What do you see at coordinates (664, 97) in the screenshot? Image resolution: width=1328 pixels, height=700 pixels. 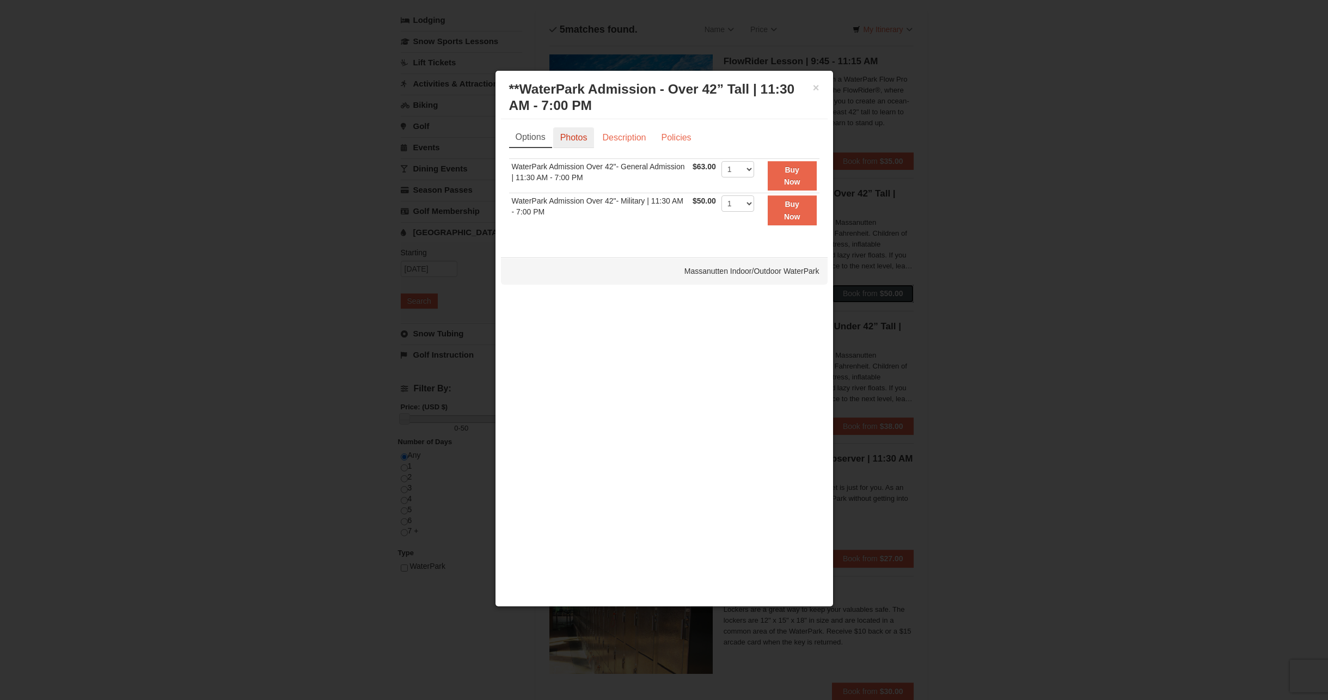 I see `h3: **WaterPark Admission - Over 42” Tall | 11:30 AM - 7:00 PM` at bounding box center [664, 97].